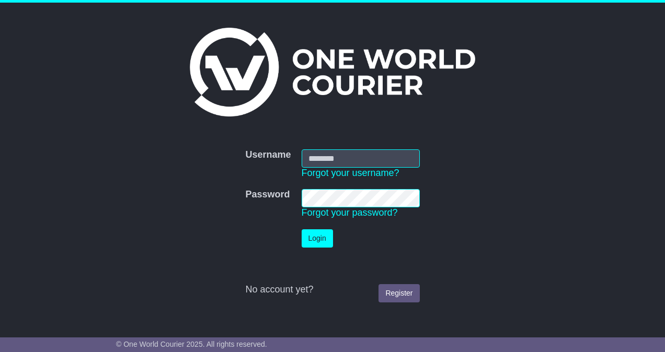  What do you see at coordinates (191, 345) in the screenshot?
I see `span: © One World Courier 2025. All rights reserved.` at bounding box center [191, 345].